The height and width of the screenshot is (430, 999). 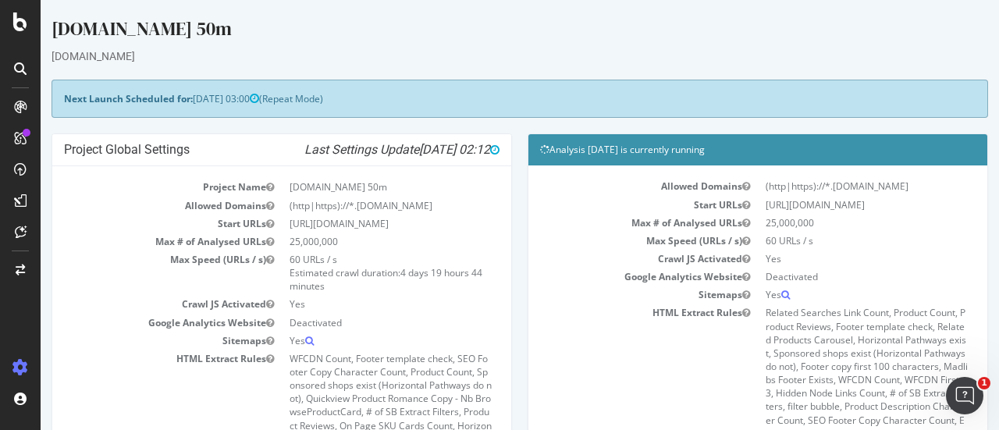 I want to click on i: Last Settings Update, so click(x=361, y=150).